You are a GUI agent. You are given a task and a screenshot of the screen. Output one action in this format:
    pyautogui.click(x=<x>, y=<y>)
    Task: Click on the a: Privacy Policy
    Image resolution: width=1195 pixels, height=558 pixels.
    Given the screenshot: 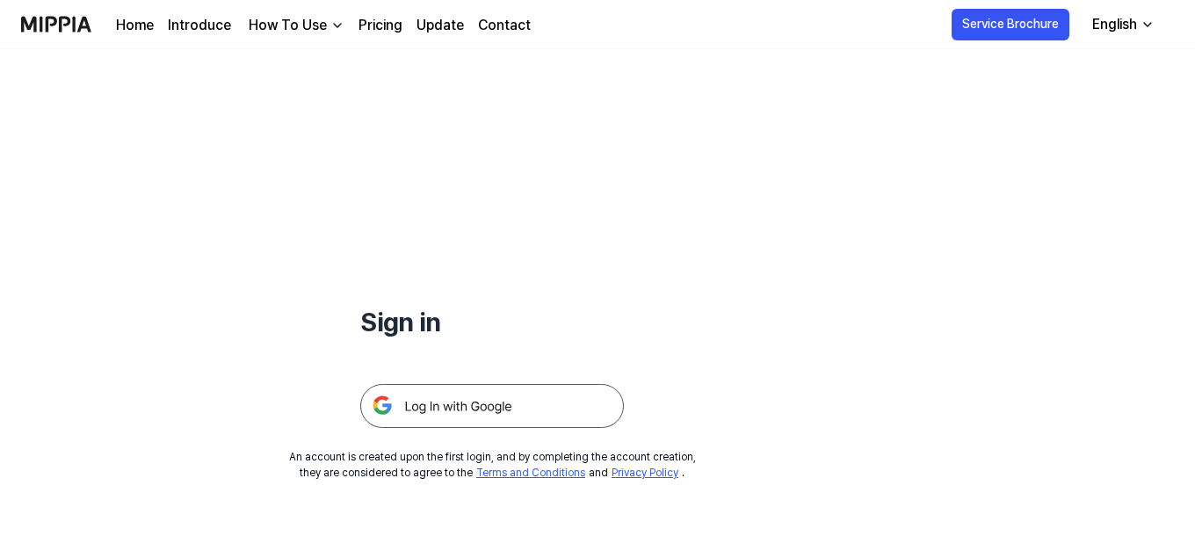 What is the action you would take?
    pyautogui.click(x=645, y=473)
    